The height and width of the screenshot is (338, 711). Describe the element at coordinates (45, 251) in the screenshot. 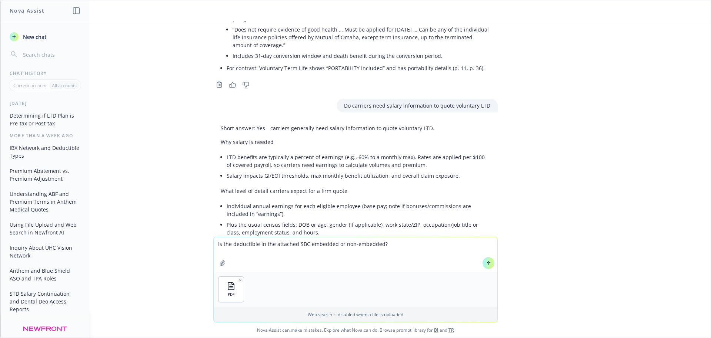

I see `button: Inquiry About UHC Vision Network` at that location.